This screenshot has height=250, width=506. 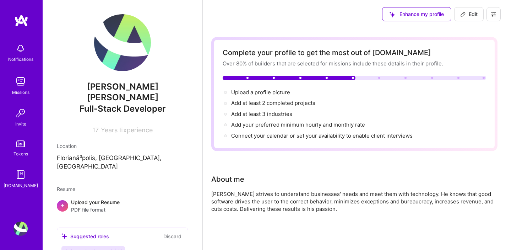 I want to click on button: Discard, so click(x=172, y=236).